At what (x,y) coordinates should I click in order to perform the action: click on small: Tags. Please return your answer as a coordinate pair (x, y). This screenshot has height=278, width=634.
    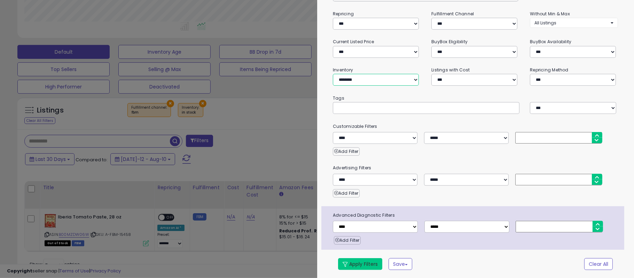
    Looking at the image, I should click on (475, 98).